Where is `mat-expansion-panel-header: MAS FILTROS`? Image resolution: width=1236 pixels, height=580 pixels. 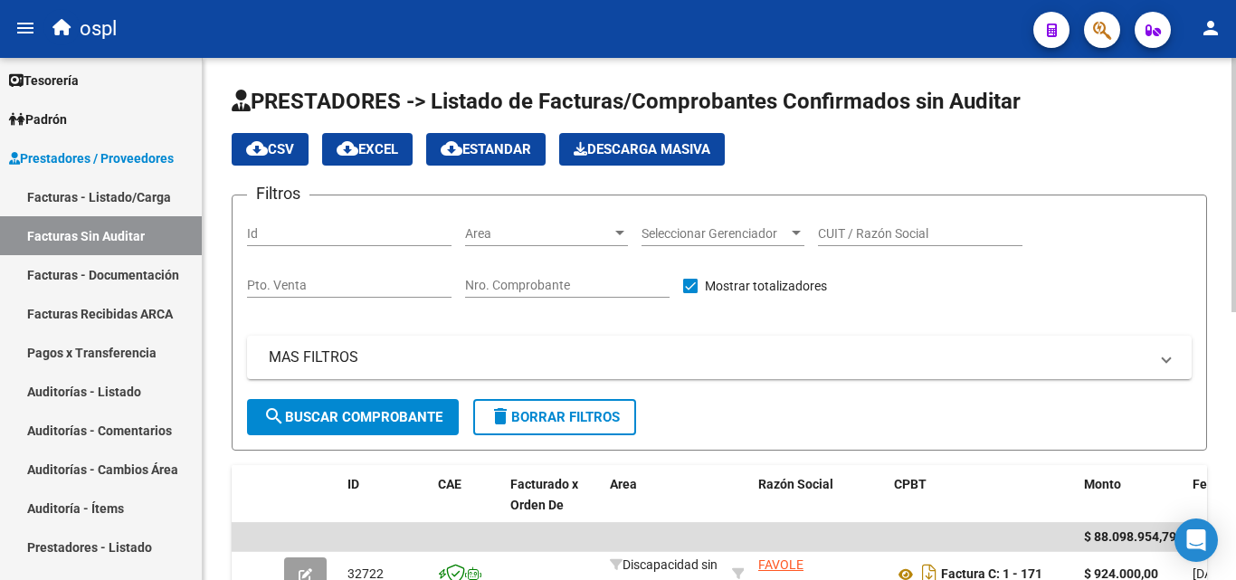
mat-expansion-panel-header: MAS FILTROS is located at coordinates (719, 357).